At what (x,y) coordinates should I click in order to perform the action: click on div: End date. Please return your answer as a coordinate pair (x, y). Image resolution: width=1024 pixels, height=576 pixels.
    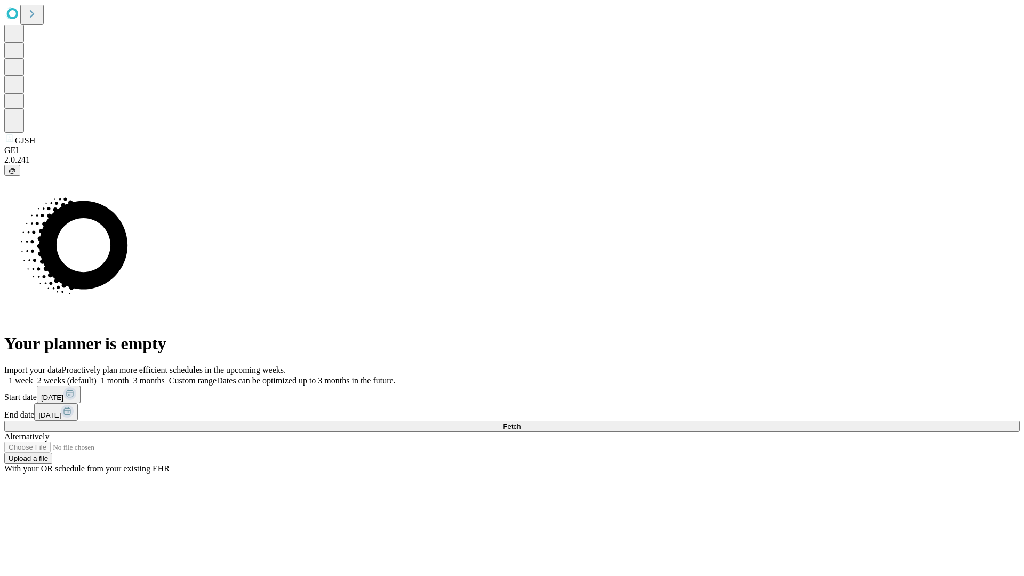
    Looking at the image, I should click on (512, 412).